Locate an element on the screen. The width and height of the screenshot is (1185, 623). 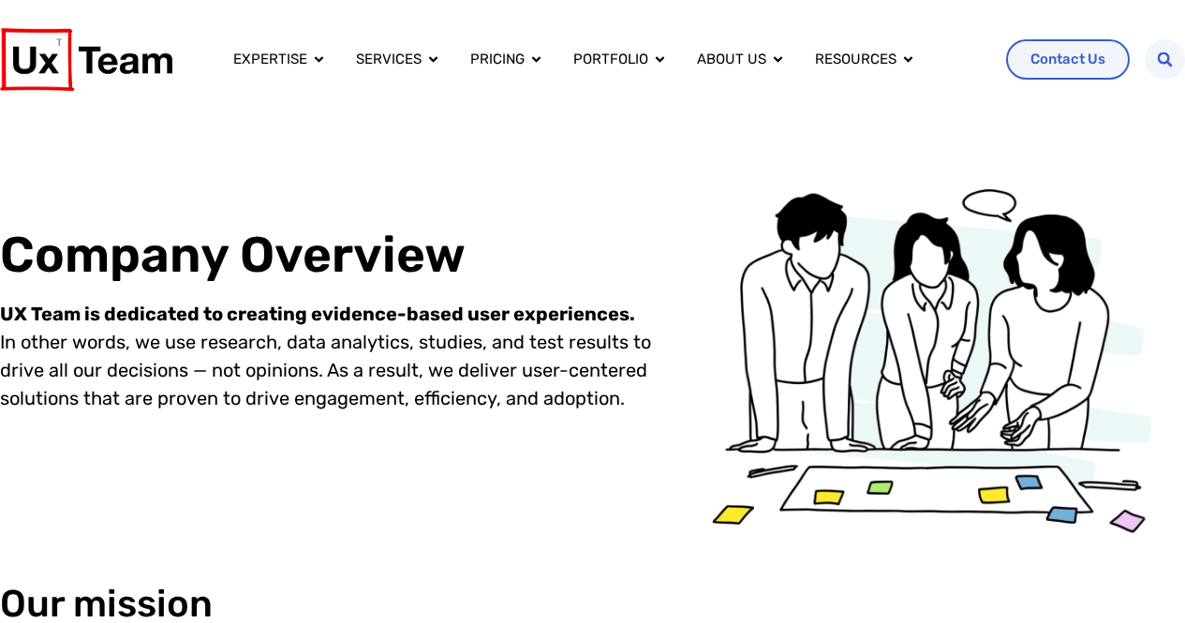
a: Portfolio is located at coordinates (611, 59).